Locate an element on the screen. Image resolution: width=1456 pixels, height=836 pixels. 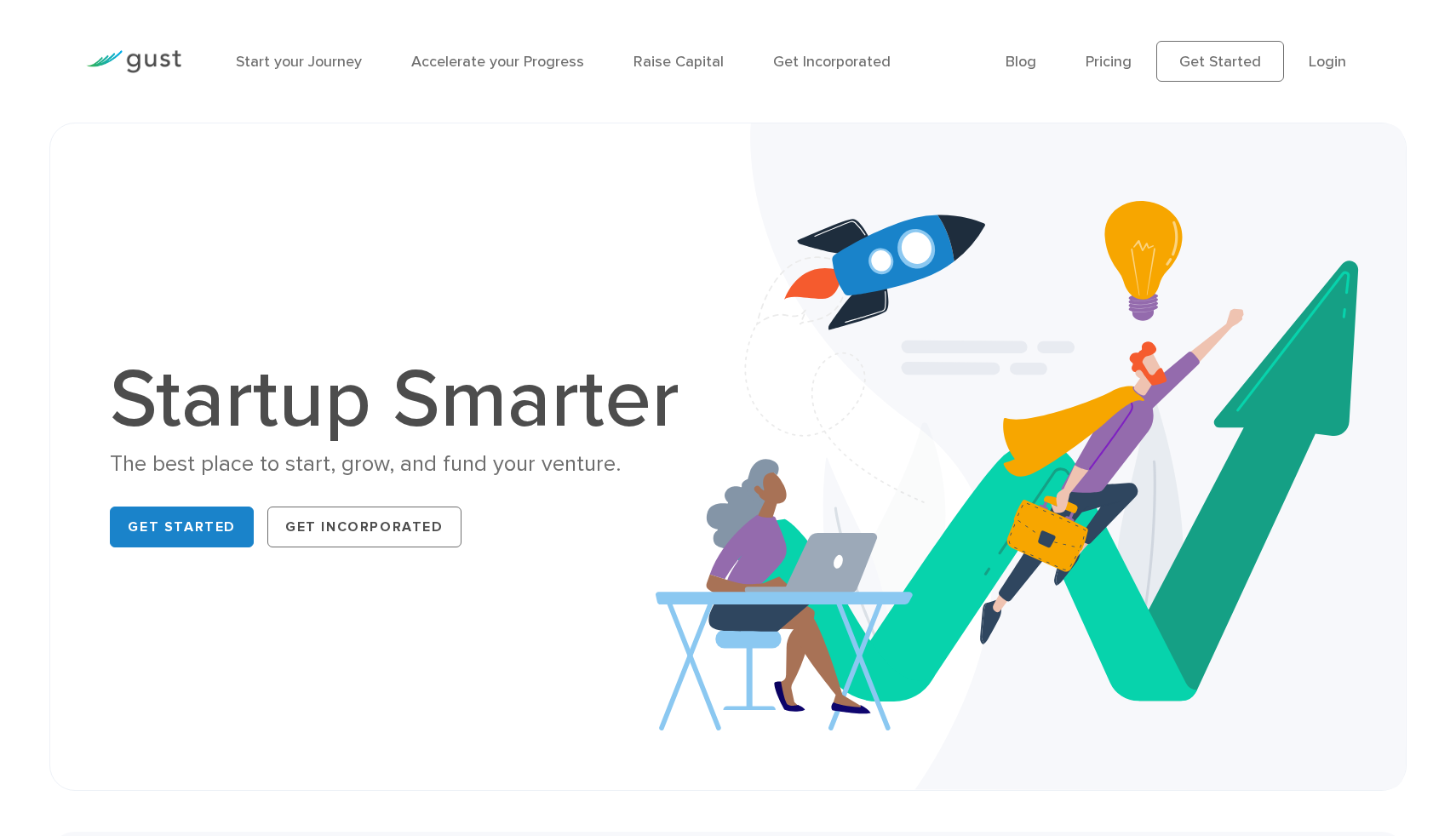
a: Pricing is located at coordinates (1109, 61).